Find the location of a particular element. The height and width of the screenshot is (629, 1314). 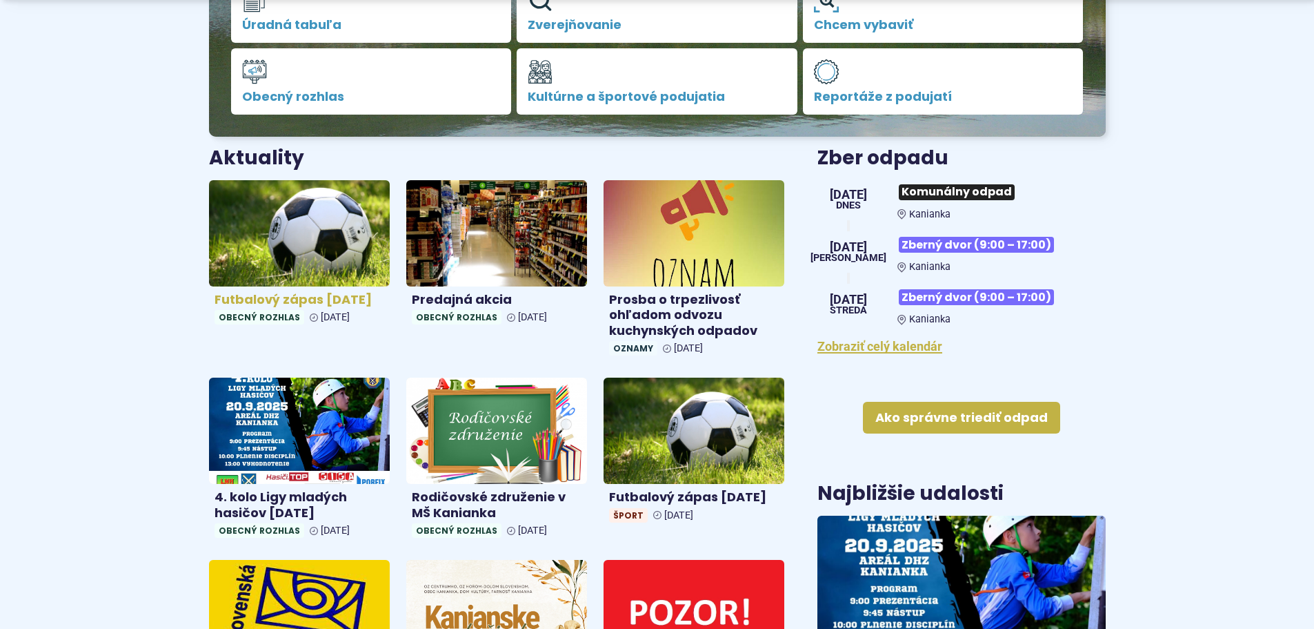

a: Obecný rozhlas is located at coordinates (371, 81).